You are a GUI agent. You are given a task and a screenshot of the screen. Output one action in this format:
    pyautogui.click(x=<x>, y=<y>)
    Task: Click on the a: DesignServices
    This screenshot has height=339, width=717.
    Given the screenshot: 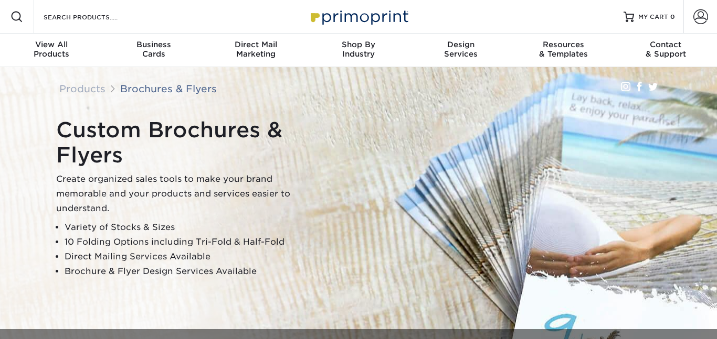 What is the action you would take?
    pyautogui.click(x=461, y=50)
    